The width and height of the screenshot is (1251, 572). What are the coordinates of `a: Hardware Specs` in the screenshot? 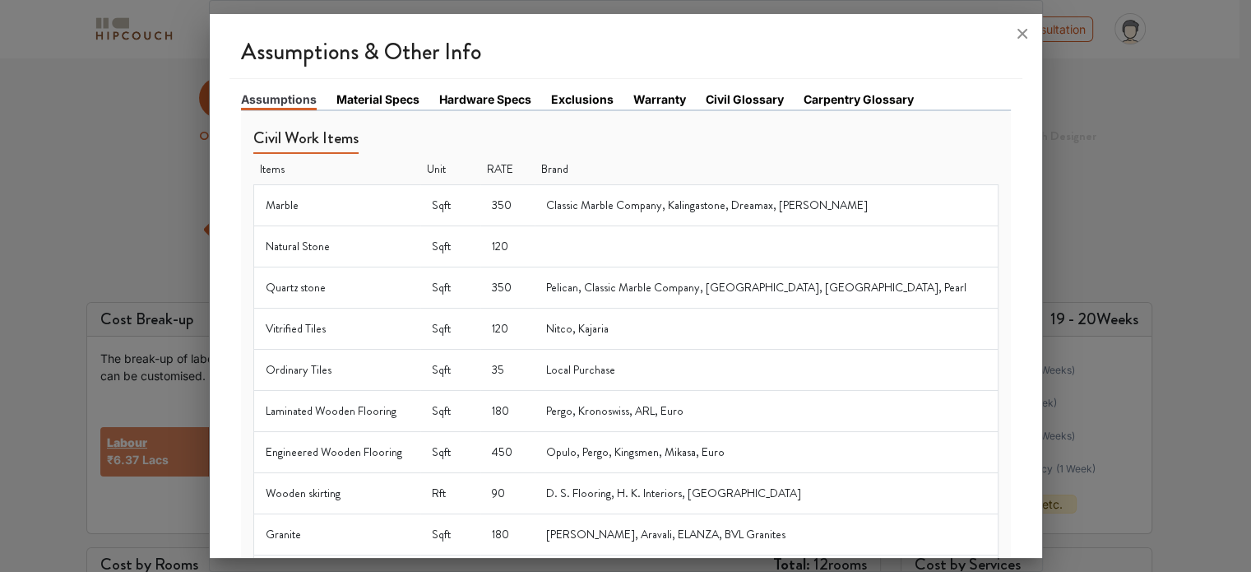 It's located at (485, 99).